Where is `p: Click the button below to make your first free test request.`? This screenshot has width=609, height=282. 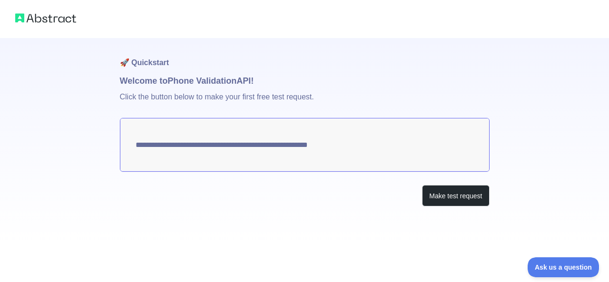 p: Click the button below to make your first free test request. is located at coordinates (304, 103).